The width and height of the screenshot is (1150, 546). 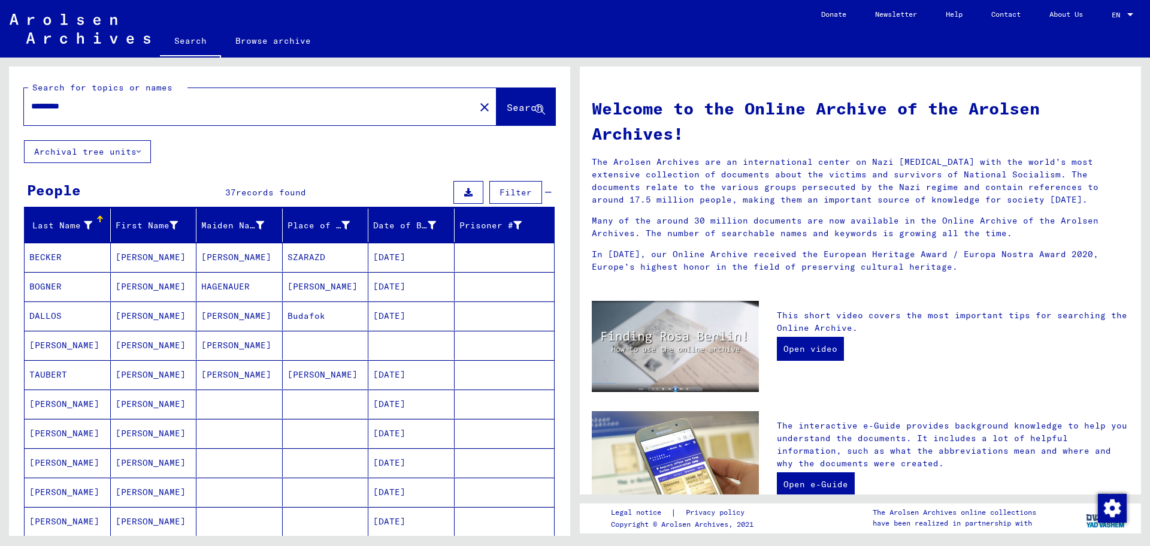 What do you see at coordinates (516, 192) in the screenshot?
I see `button: Filter` at bounding box center [516, 192].